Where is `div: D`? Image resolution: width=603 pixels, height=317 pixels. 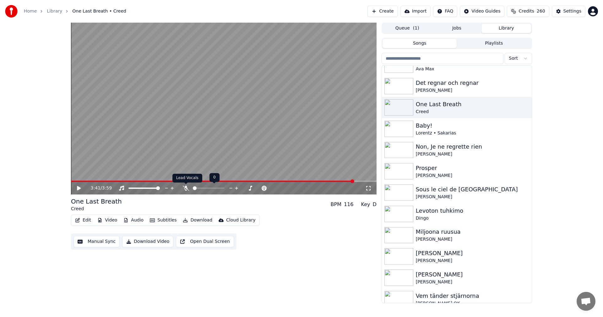 div: D is located at coordinates (375, 205).